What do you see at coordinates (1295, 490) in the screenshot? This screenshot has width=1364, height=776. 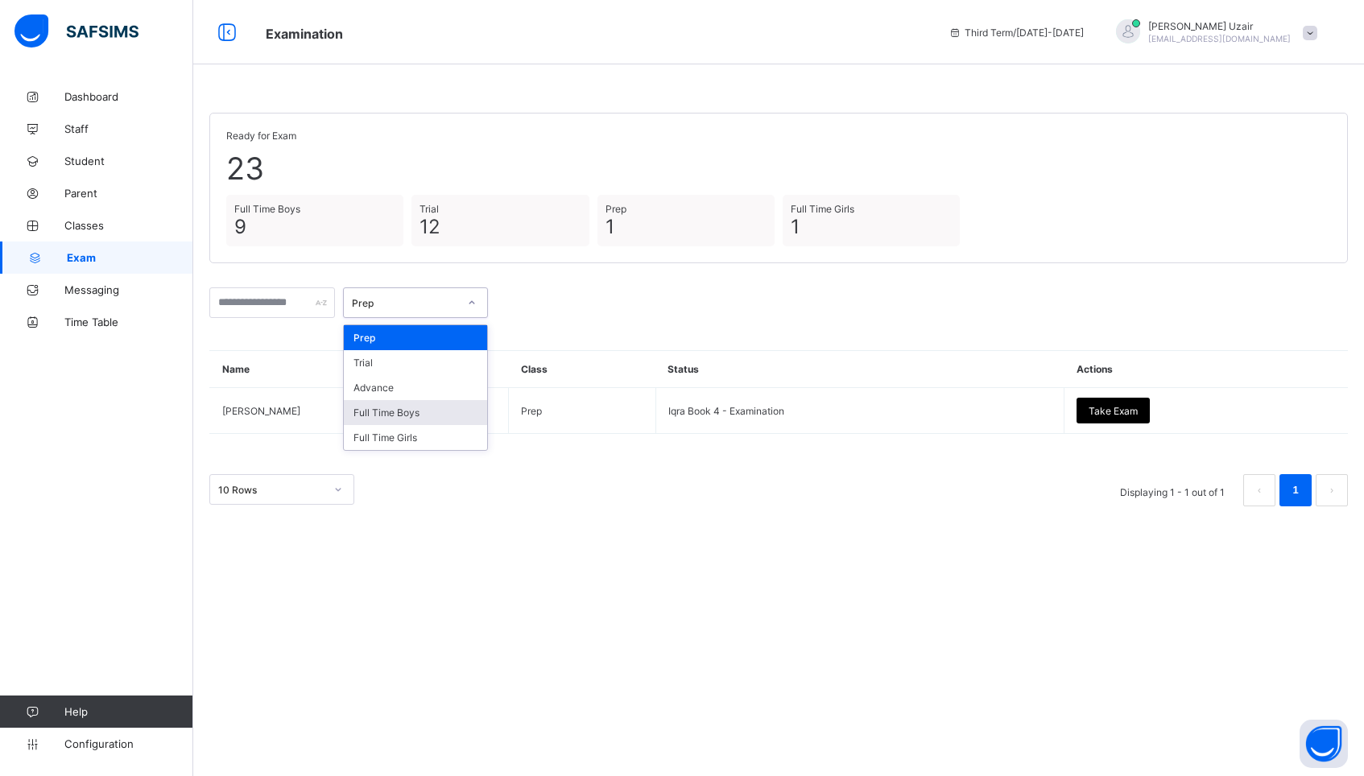 I see `a: 1` at bounding box center [1295, 490].